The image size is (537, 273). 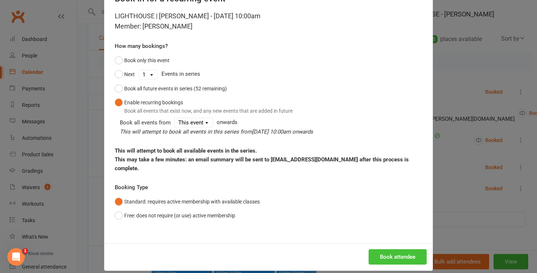 What do you see at coordinates (141, 46) in the screenshot?
I see `label: How many bookings?` at bounding box center [141, 46].